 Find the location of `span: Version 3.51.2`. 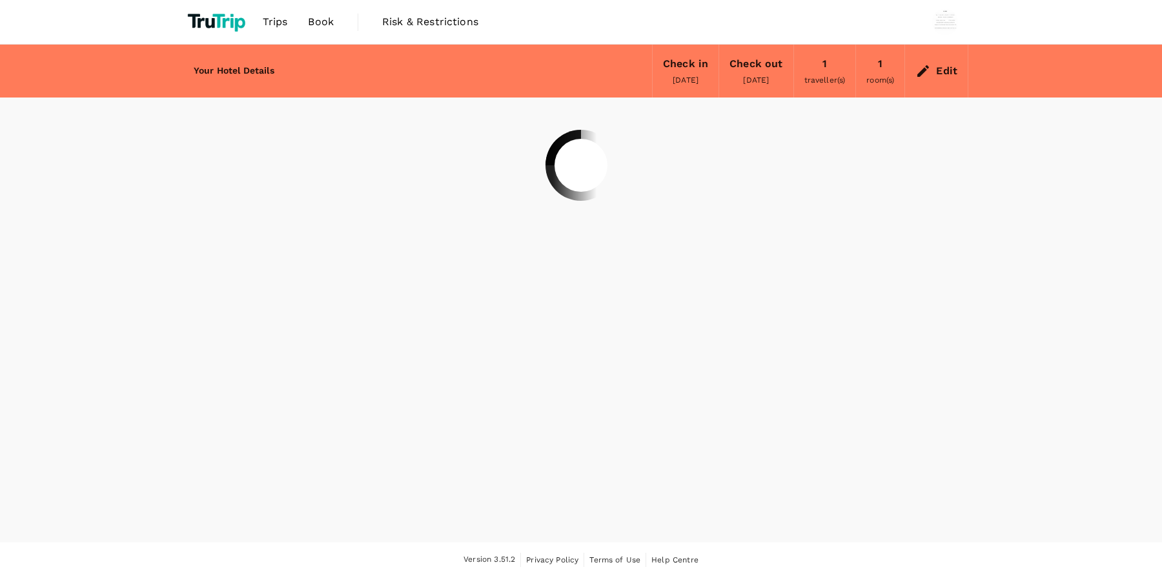

span: Version 3.51.2 is located at coordinates (489, 560).